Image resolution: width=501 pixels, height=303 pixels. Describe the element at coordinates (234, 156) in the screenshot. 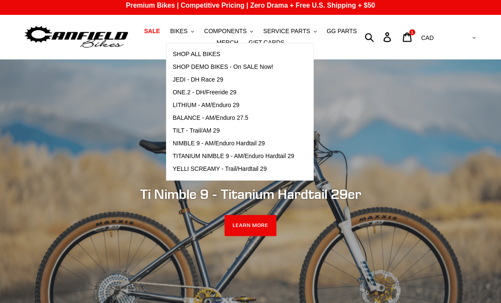

I see `span: TITANIUM NIMBLE 9 - AM/Enduro Hardtail 29` at that location.